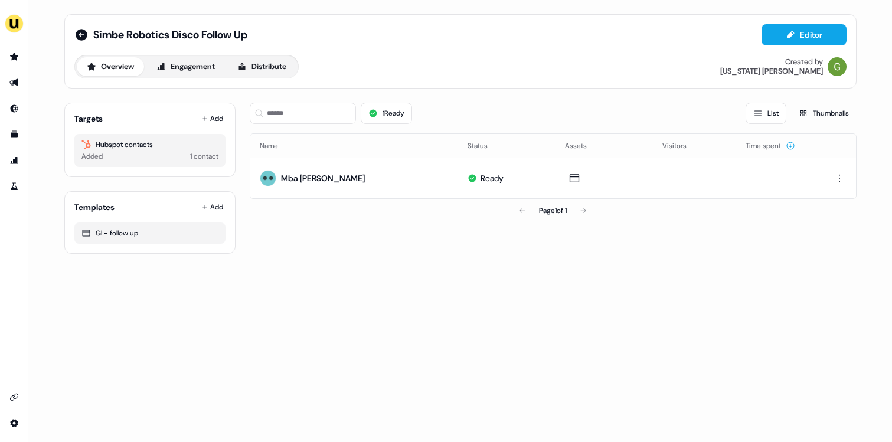 The image size is (892, 442). What do you see at coordinates (14, 187) in the screenshot?
I see `a: Go to experiments` at bounding box center [14, 187].